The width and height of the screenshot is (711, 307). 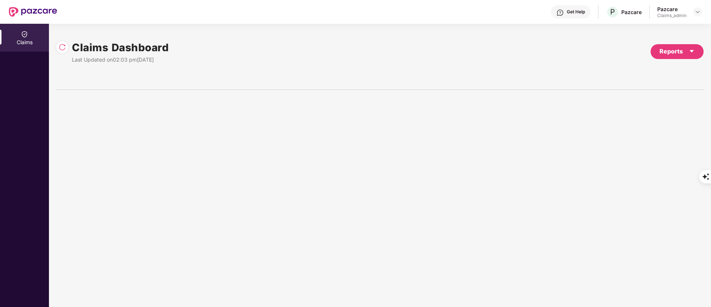 I want to click on span: P, so click(x=613, y=12).